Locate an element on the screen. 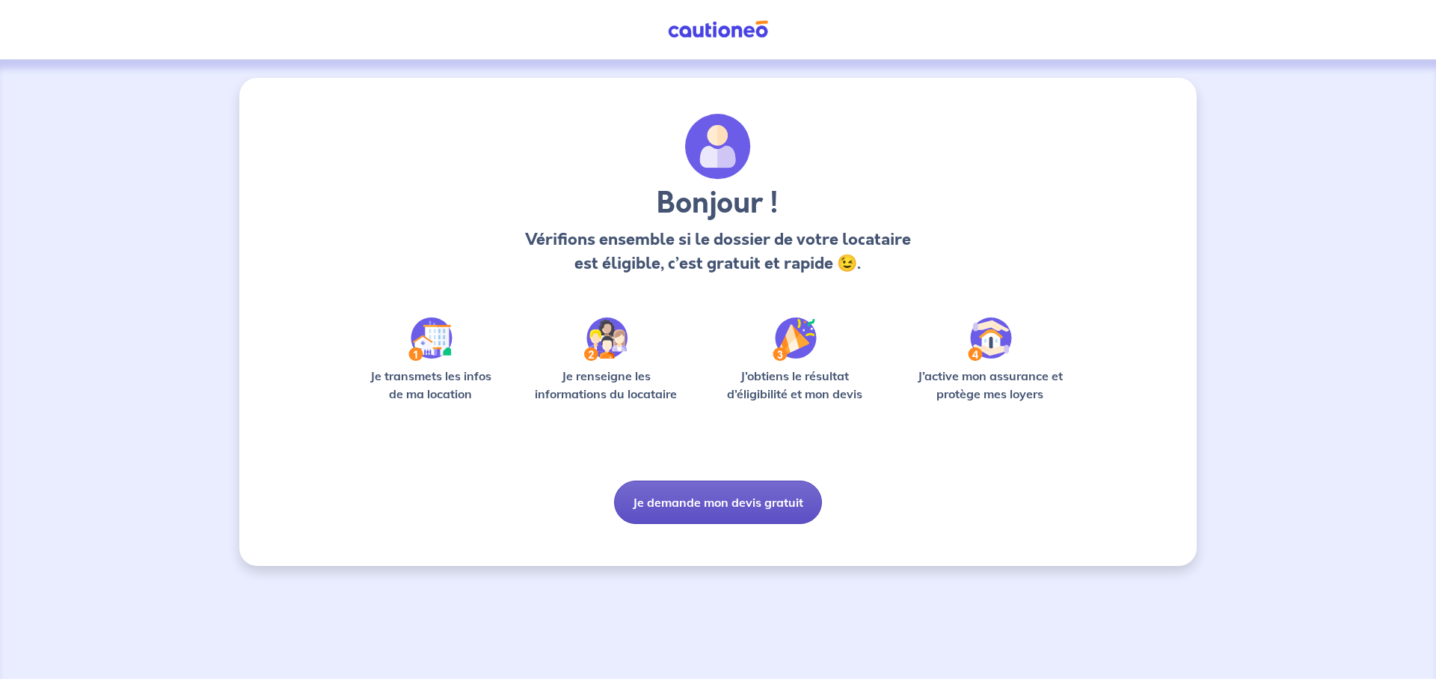 This screenshot has height=682, width=1436. img: Cautioneo is located at coordinates (718, 29).